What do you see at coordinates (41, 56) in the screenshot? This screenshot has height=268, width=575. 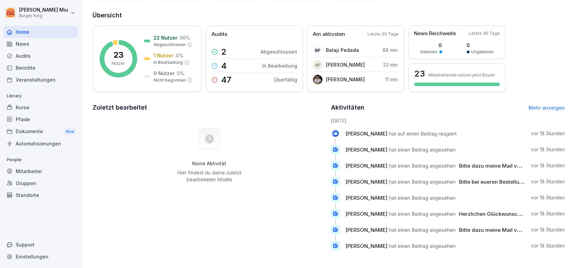 I see `a: Audits` at bounding box center [41, 56].